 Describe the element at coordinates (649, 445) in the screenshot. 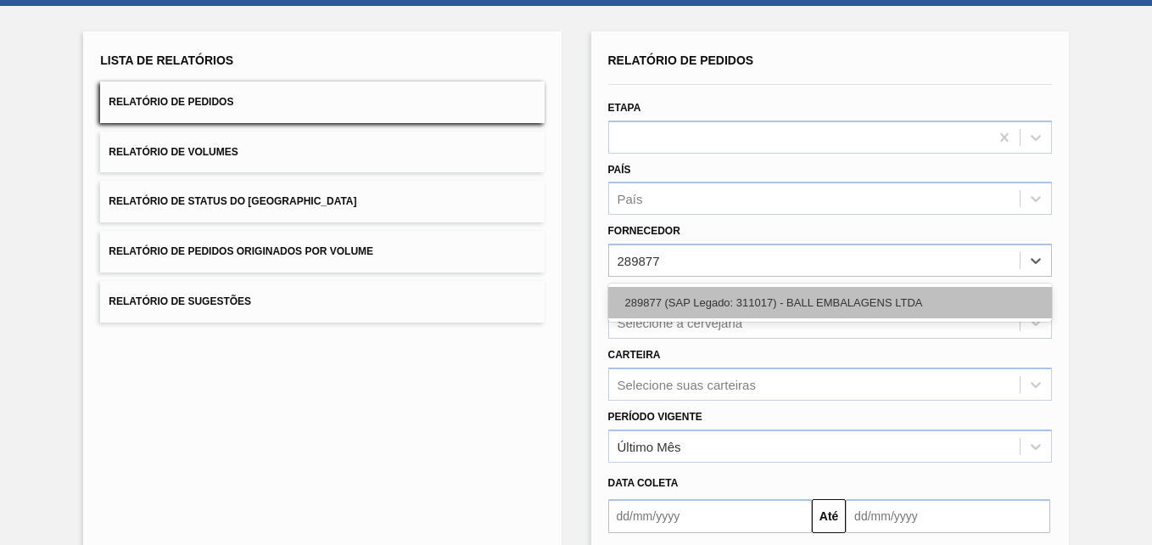

I see `div: Último Mês` at that location.